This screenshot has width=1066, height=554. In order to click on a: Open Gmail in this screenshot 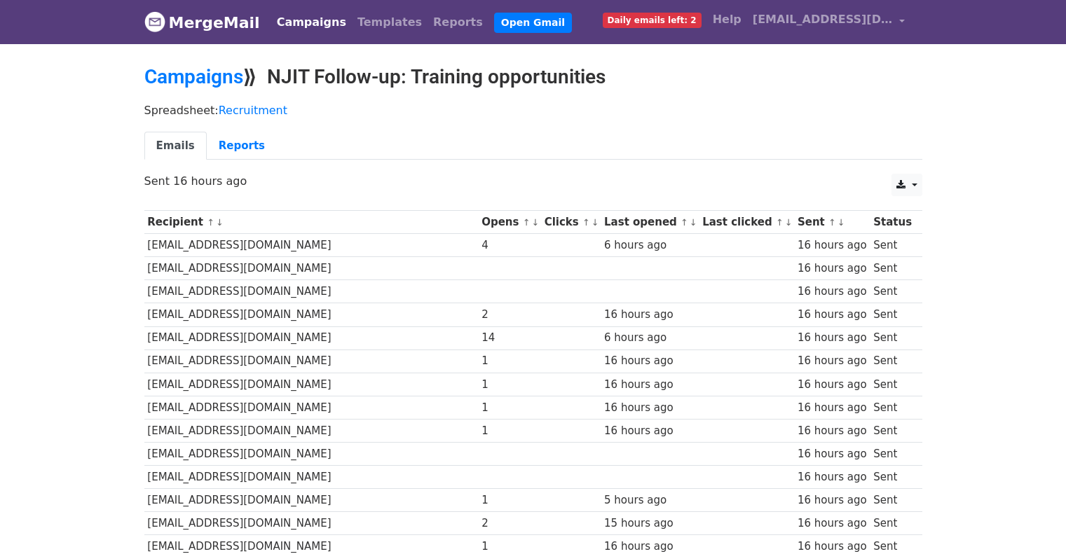, I will do `click(532, 22)`.